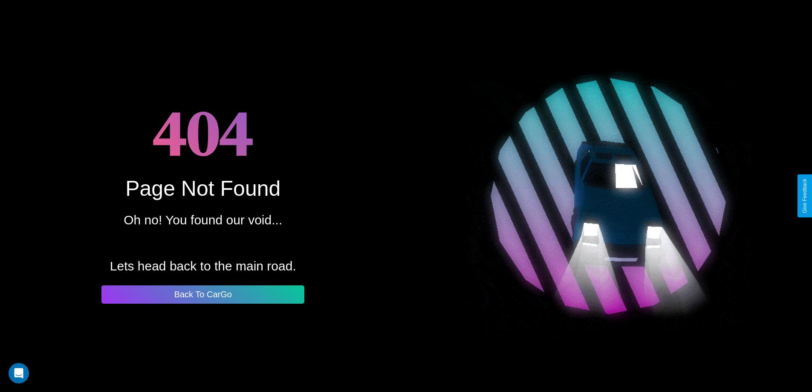  Describe the element at coordinates (203, 188) in the screenshot. I see `div: Page Not Found` at that location.